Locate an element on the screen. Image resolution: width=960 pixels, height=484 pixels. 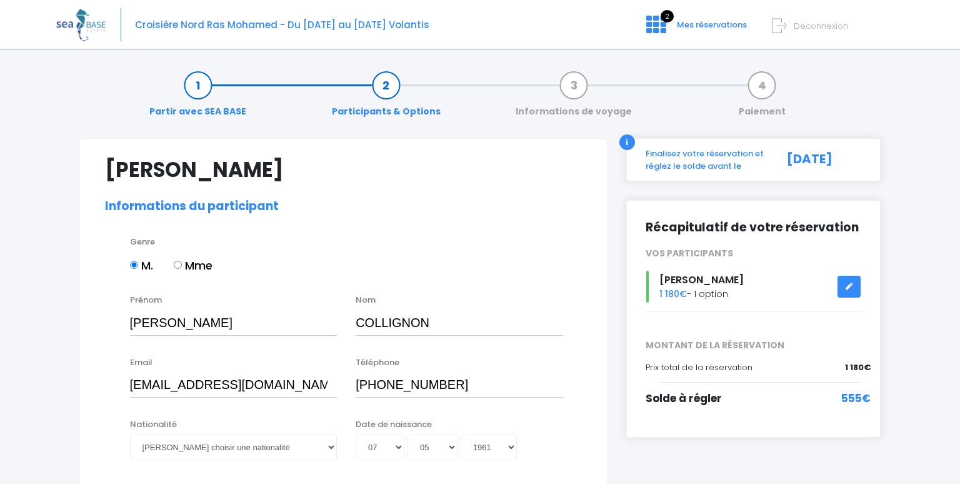
div: Finalisez votre réservation et réglez le solde avant le is located at coordinates (704, 159).